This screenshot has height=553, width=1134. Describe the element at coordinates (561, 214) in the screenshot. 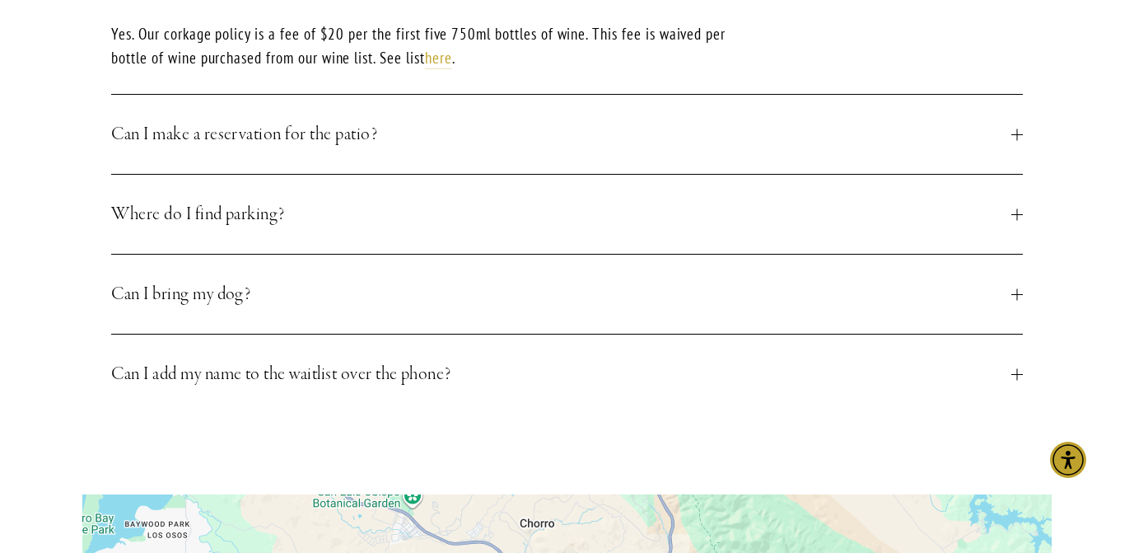

I see `span: Where do I find parking?` at that location.